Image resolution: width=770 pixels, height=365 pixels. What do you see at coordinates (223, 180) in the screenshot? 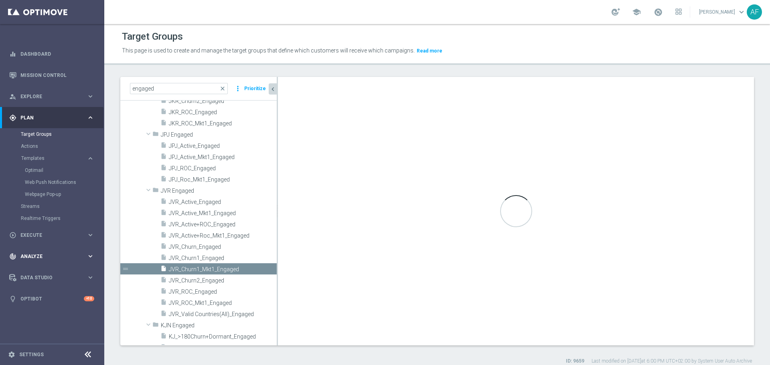
I see `span: JPJ_Roc_Mkt1_Engaged` at bounding box center [223, 180].